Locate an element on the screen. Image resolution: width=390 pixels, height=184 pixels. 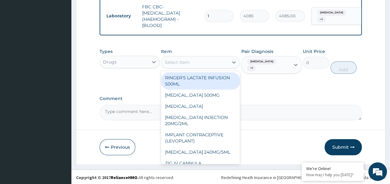
label: Comment is located at coordinates (231, 99).